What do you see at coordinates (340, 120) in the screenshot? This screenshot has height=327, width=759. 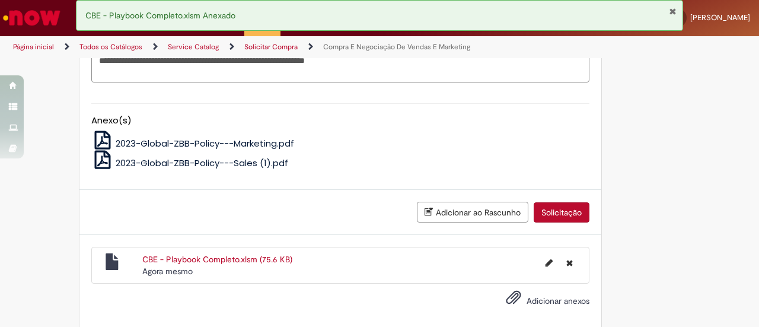 I see `h5: Anexo(s)` at bounding box center [340, 120].